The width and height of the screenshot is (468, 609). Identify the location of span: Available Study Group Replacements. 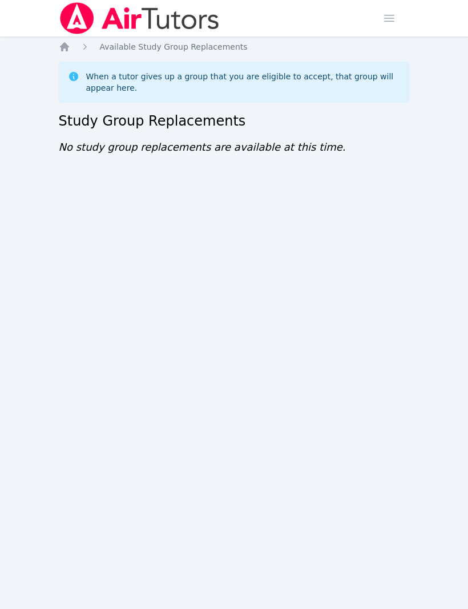
(174, 47).